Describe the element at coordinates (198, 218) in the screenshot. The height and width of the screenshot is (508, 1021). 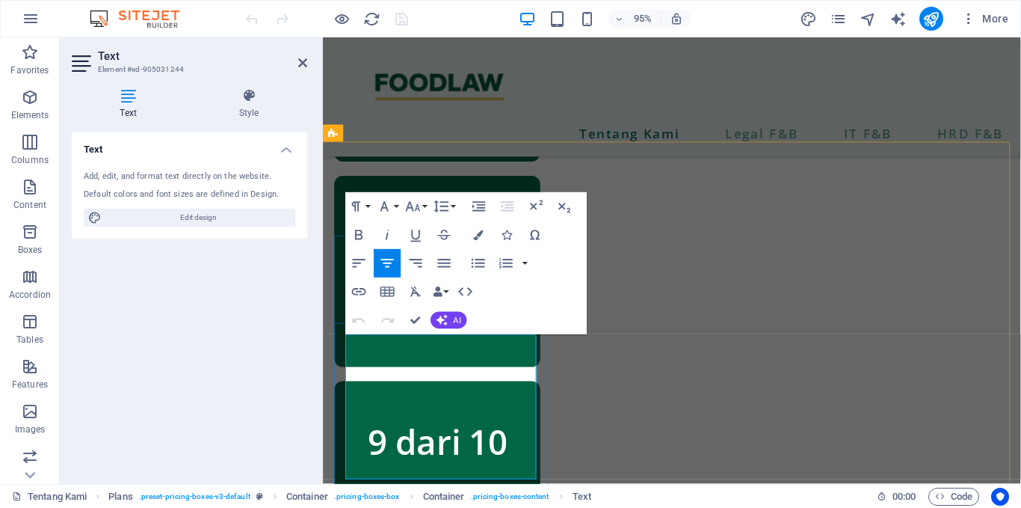
I see `span: Edit design` at that location.